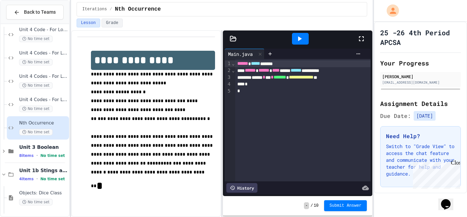 The image size is (467, 217). I want to click on div: 4, so click(228, 84).